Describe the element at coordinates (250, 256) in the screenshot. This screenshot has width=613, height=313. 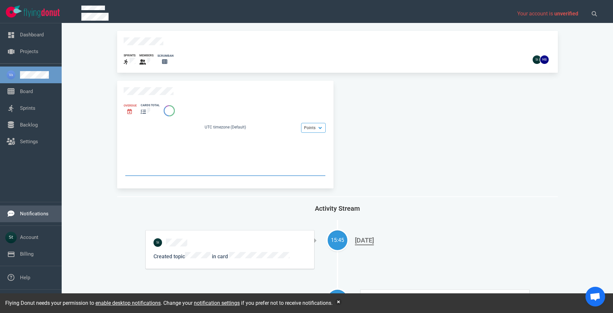
I see `span: in card` at that location.